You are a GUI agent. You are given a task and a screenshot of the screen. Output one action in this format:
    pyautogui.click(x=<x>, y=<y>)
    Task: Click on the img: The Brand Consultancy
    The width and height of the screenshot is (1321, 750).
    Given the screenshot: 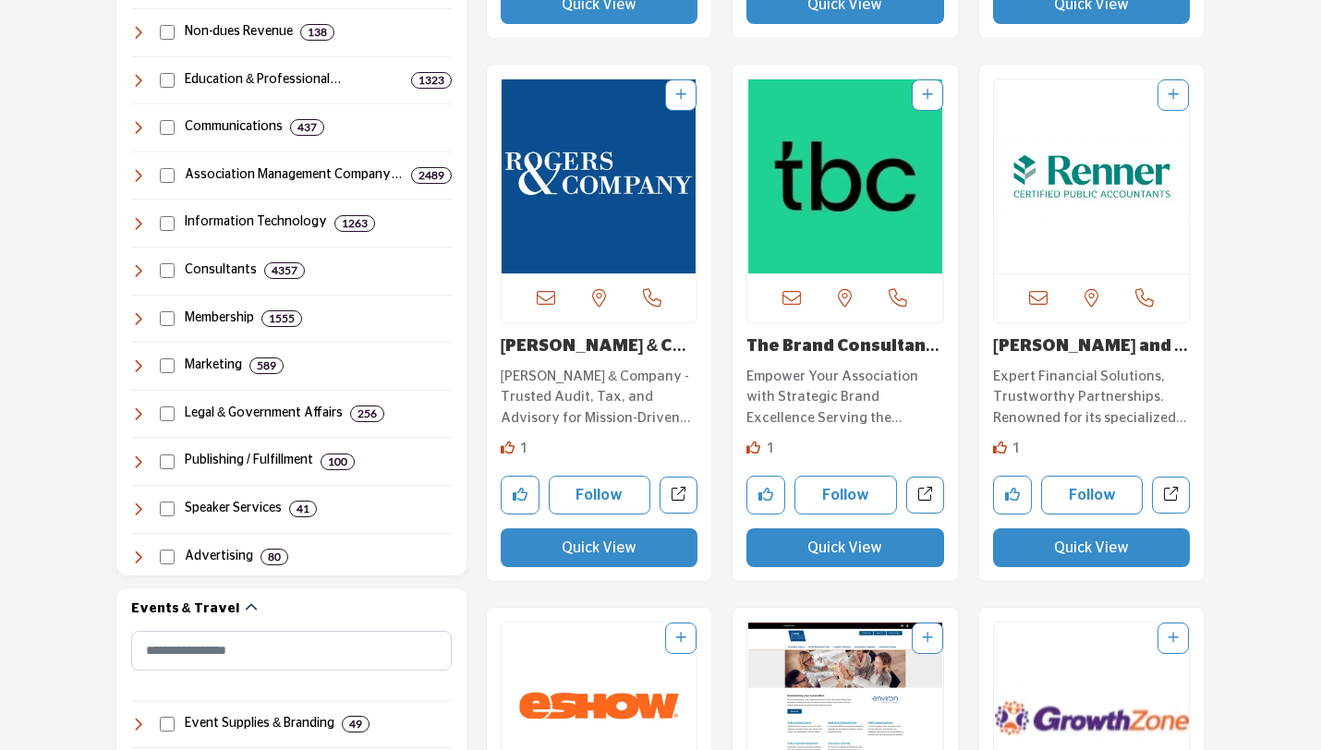 What is the action you would take?
    pyautogui.click(x=845, y=176)
    